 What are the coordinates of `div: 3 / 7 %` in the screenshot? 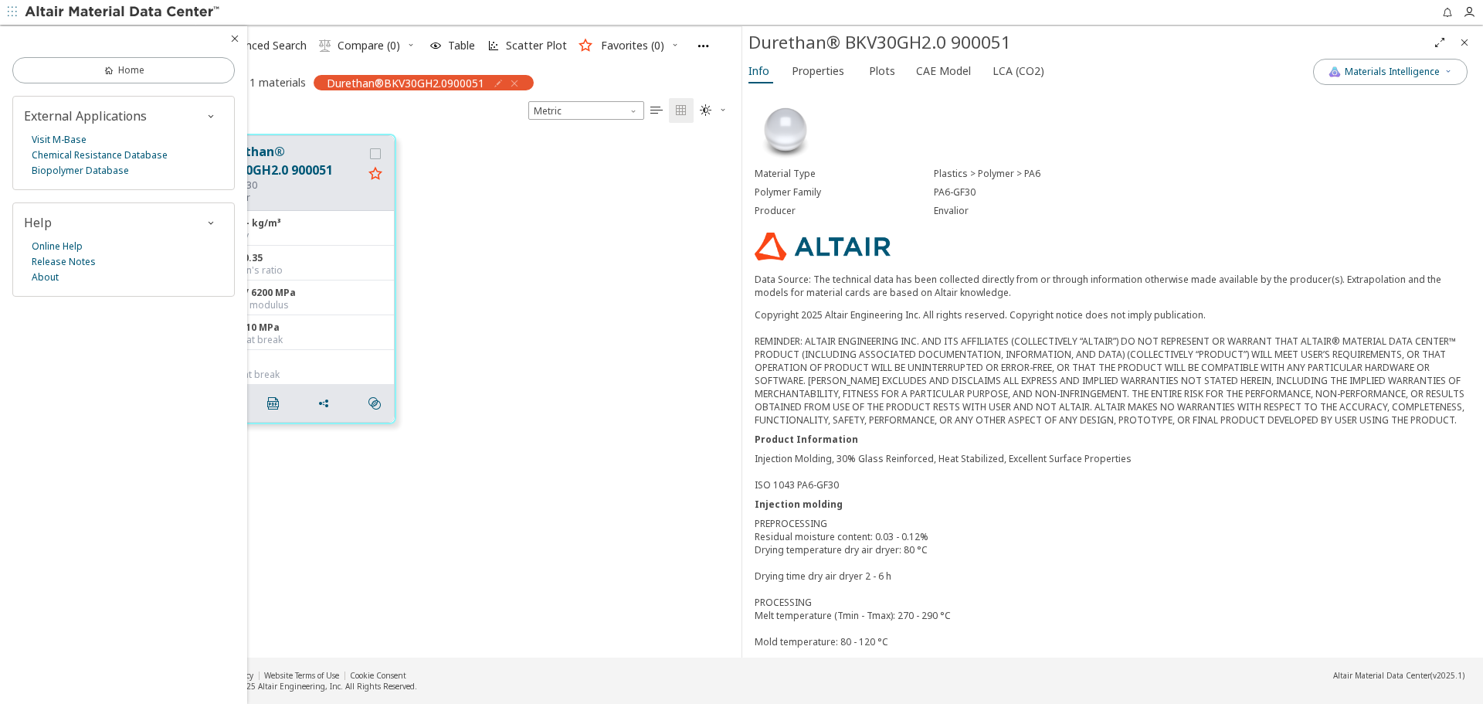 It's located at (301, 362).